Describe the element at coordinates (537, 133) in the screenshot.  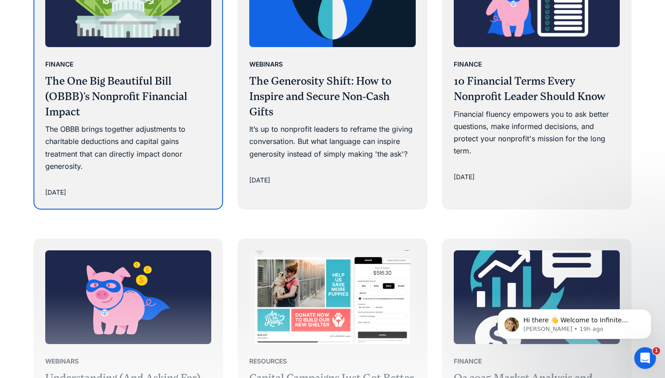
I see `div: Financial fluency empowers you to ask better questions, make informed decisions, and protect your...` at that location.